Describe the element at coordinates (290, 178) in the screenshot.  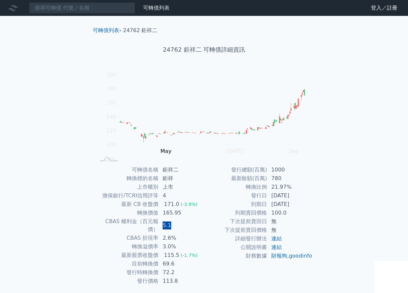
I see `td: 780` at that location.